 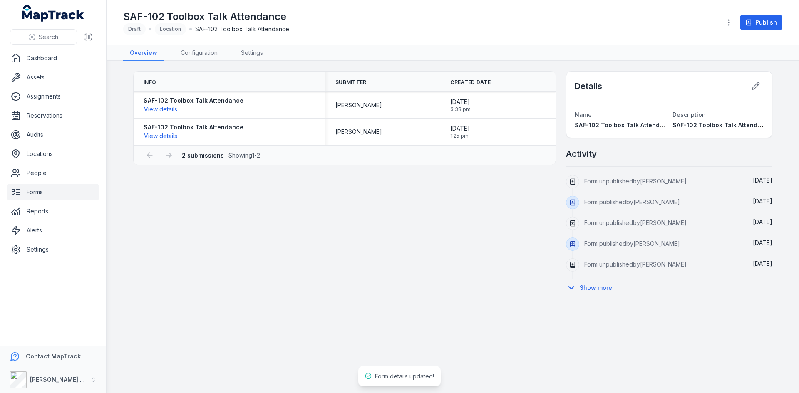 I want to click on a: Reports, so click(x=53, y=211).